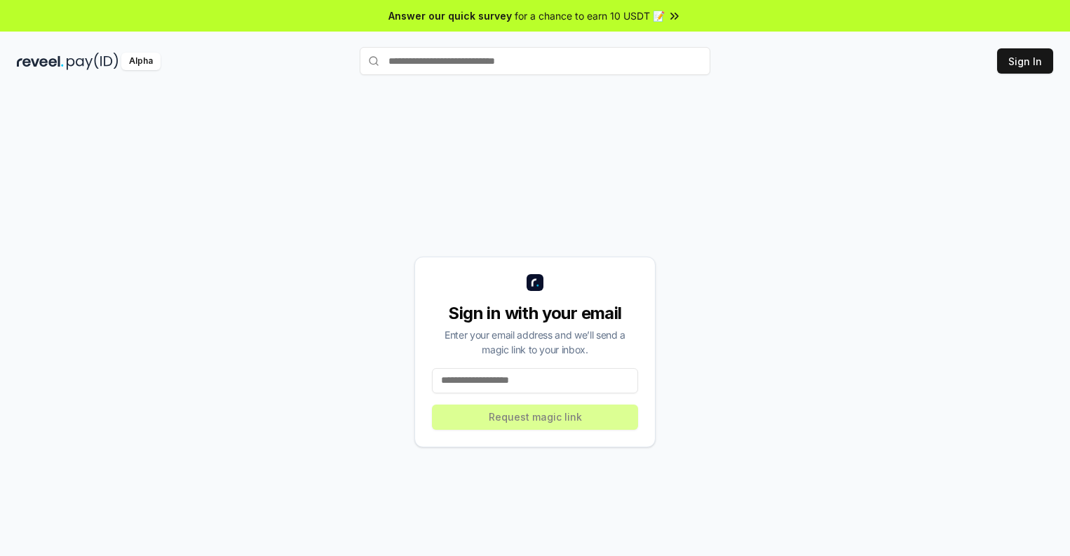  What do you see at coordinates (93, 61) in the screenshot?
I see `img: pay_id` at bounding box center [93, 61].